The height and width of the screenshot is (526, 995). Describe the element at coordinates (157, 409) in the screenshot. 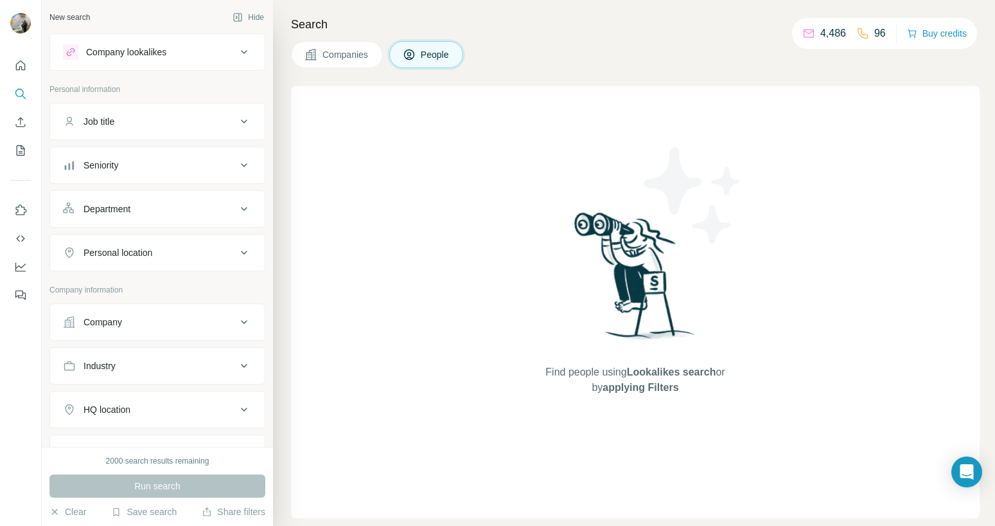

I see `button: HQ location` at that location.